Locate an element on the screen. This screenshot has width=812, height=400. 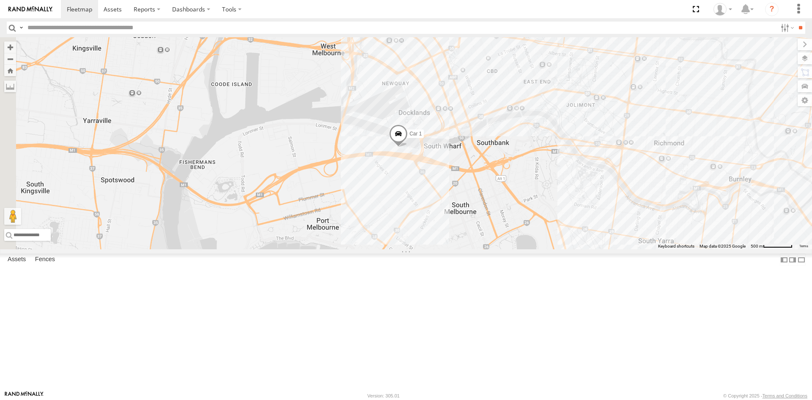
label: Map Settings is located at coordinates (805, 100).